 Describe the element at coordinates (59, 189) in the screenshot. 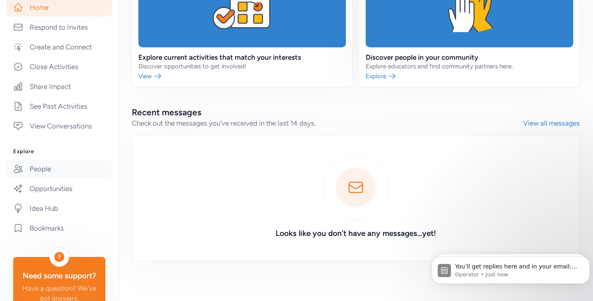

I see `a: Opportunities` at that location.